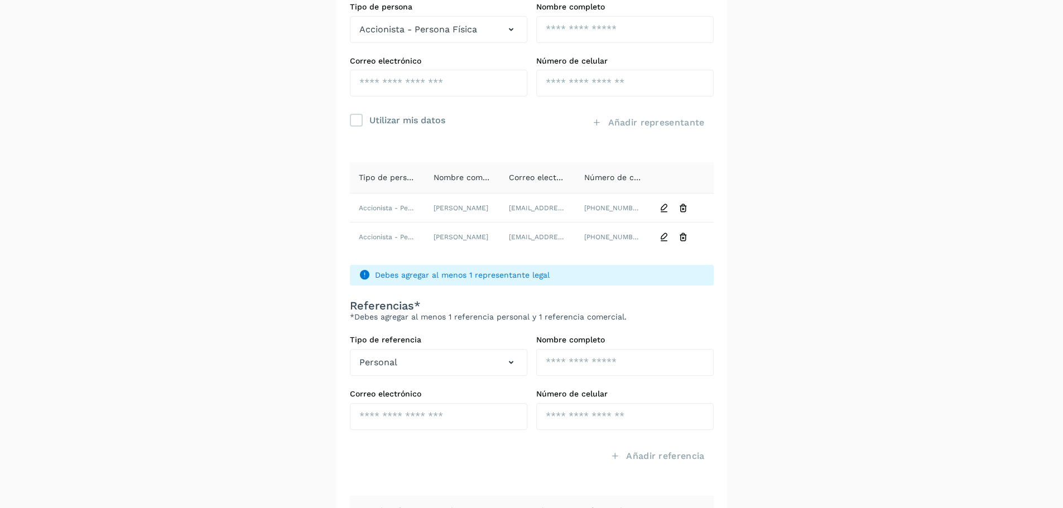 This screenshot has width=1063, height=508. I want to click on label: Tipo de persona, so click(439, 7).